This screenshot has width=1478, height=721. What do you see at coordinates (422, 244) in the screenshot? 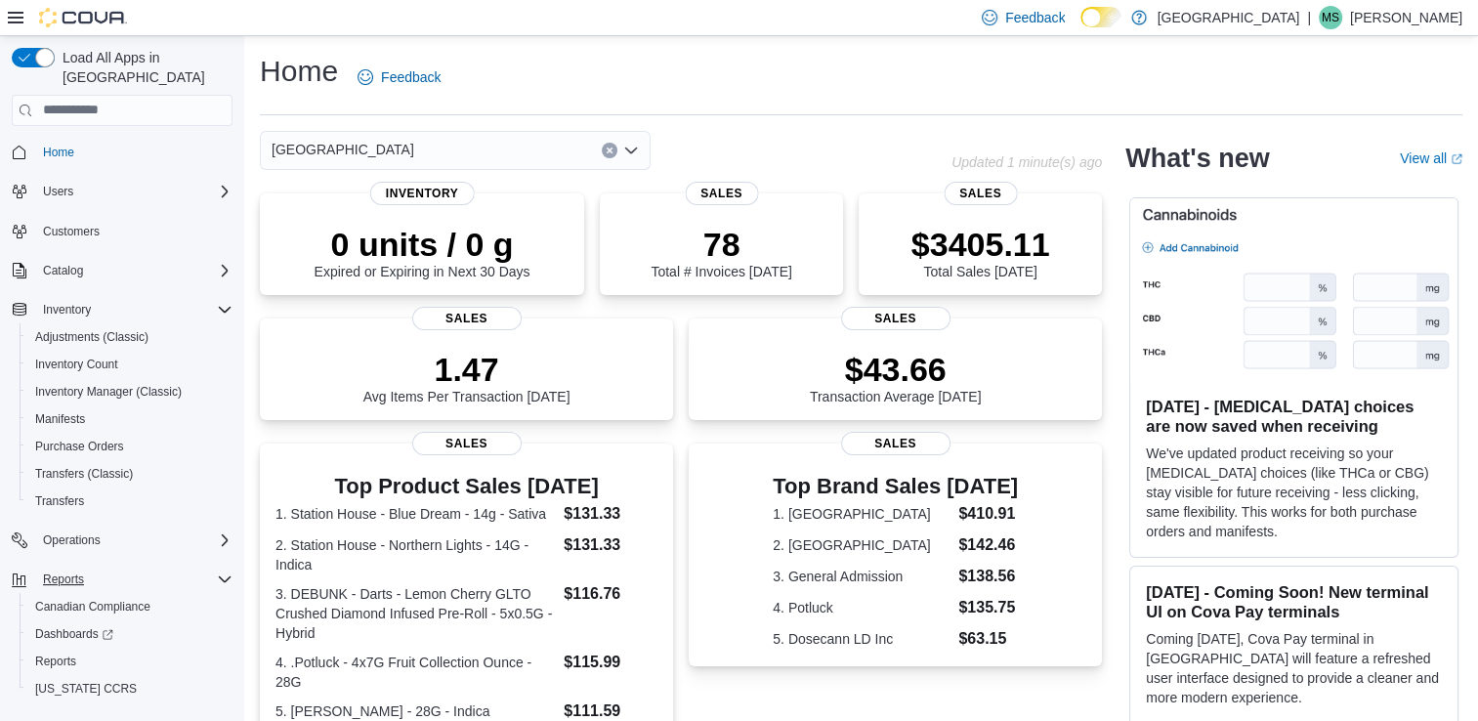
I see `p: 0 units / 0 g` at bounding box center [422, 244].